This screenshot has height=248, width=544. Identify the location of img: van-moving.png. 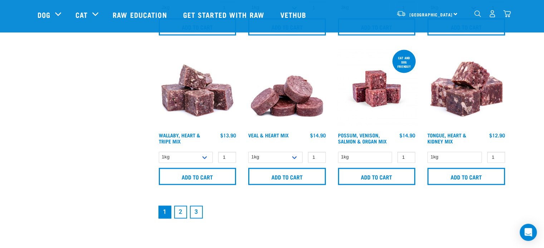
(401, 14).